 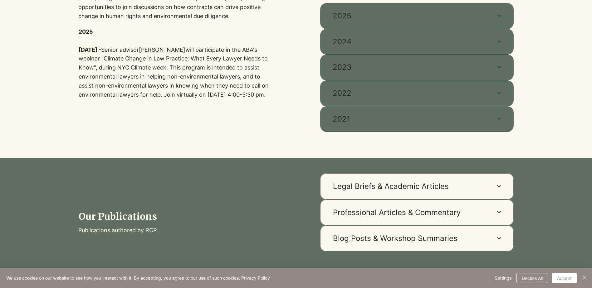 What do you see at coordinates (409, 16) in the screenshot?
I see `span: 2025` at bounding box center [409, 16].